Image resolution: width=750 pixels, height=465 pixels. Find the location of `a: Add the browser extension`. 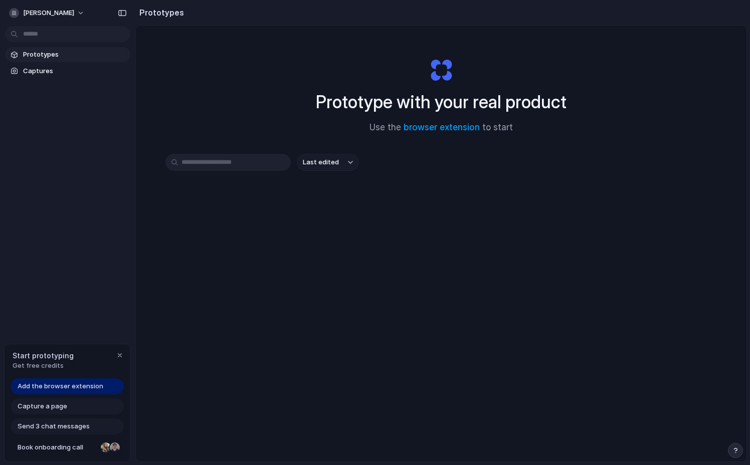

a: Add the browser extension is located at coordinates (67, 386).